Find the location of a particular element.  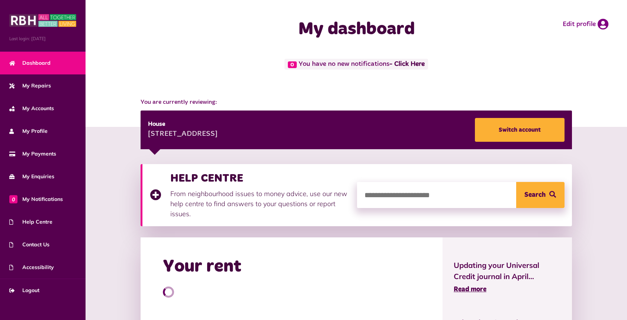

p: From neighbourhood issues to money advice, use our new help centre to find answers to your questi... is located at coordinates (260, 204).